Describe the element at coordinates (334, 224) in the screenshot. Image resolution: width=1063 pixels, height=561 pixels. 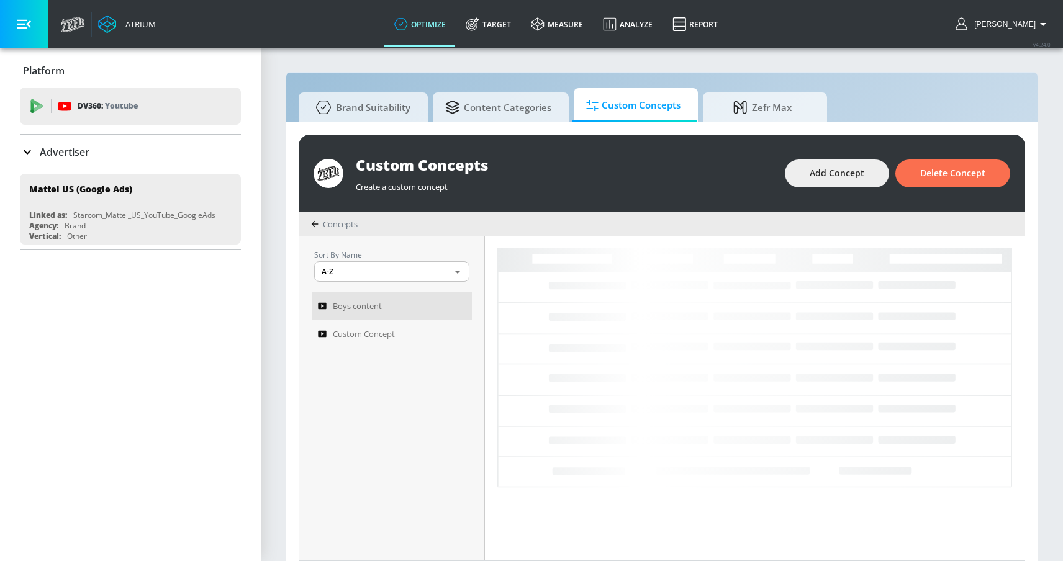
I see `div: Concepts` at that location.